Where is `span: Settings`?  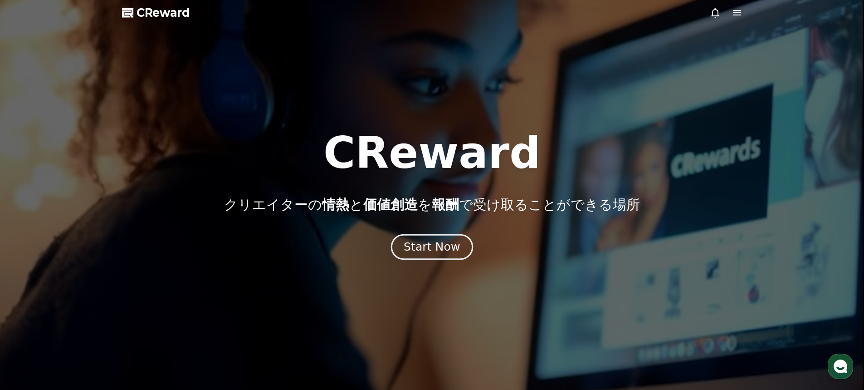
span: Settings is located at coordinates (145, 305).